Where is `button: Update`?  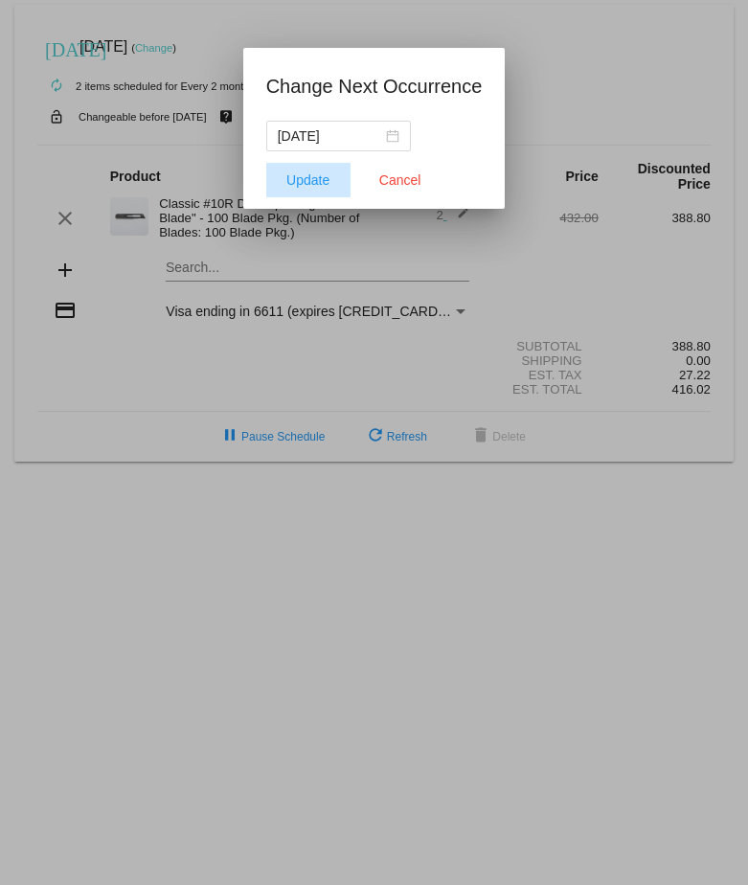
button: Update is located at coordinates (309, 180).